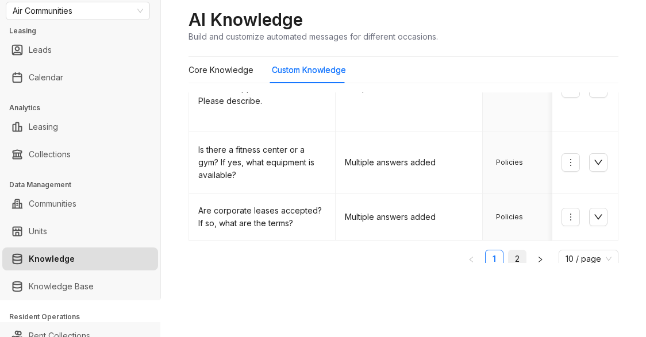  I want to click on div: Core Knowledge, so click(221, 70).